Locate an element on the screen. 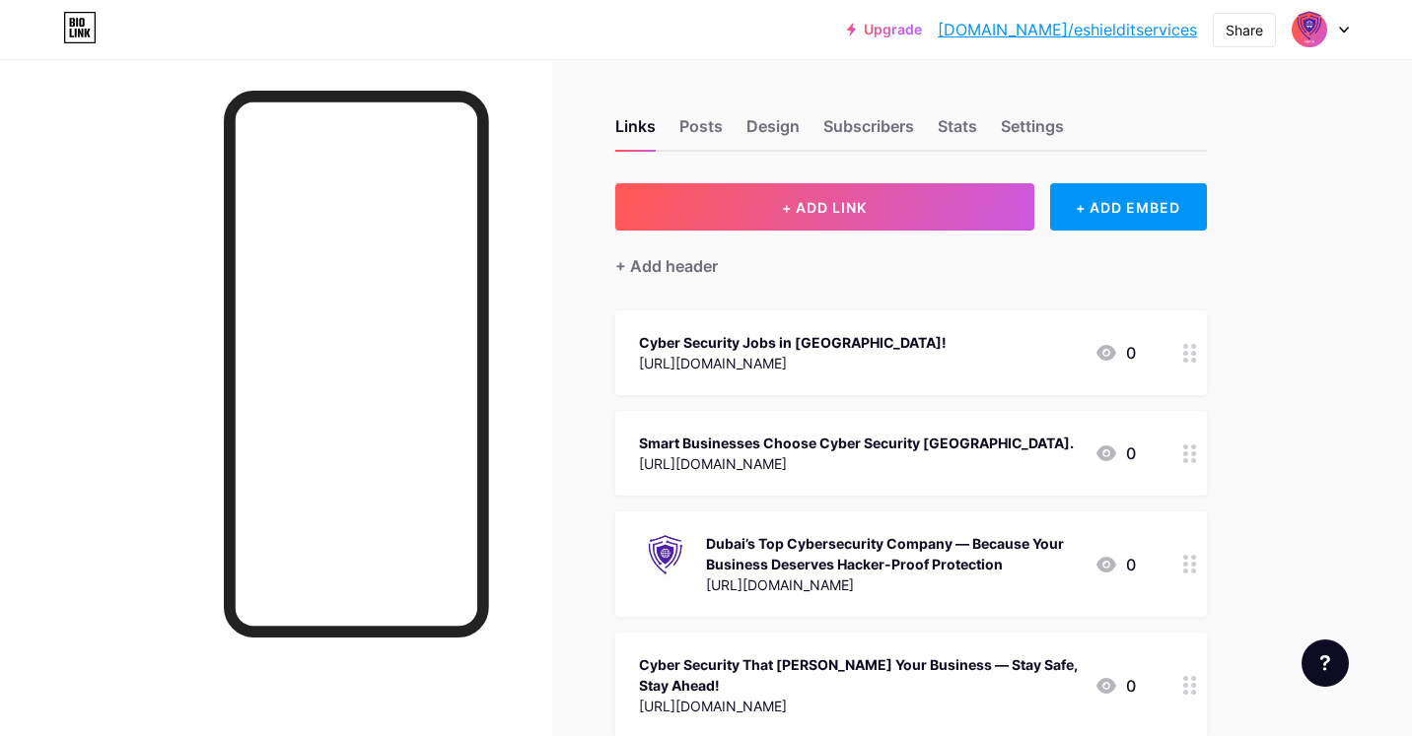 This screenshot has width=1412, height=736. a: Upgrade is located at coordinates (884, 30).